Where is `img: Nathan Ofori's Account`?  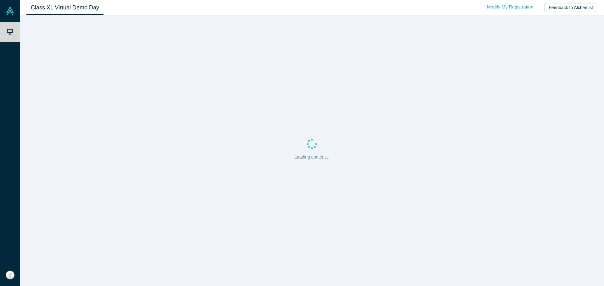 img: Nathan Ofori's Account is located at coordinates (10, 275).